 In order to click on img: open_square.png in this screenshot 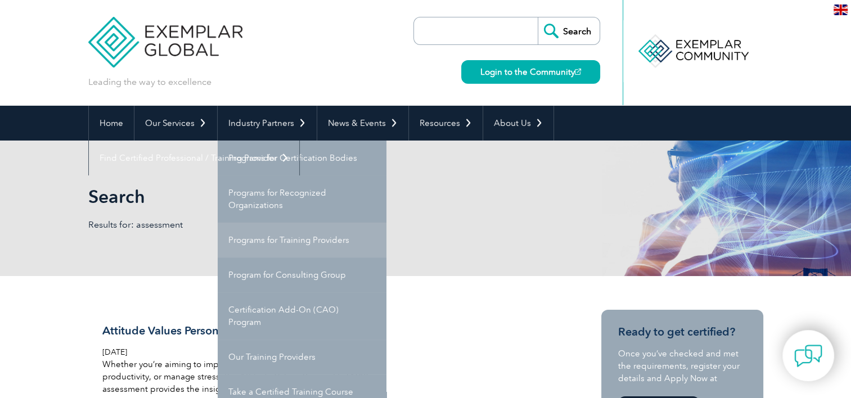, I will do `click(577, 71)`.